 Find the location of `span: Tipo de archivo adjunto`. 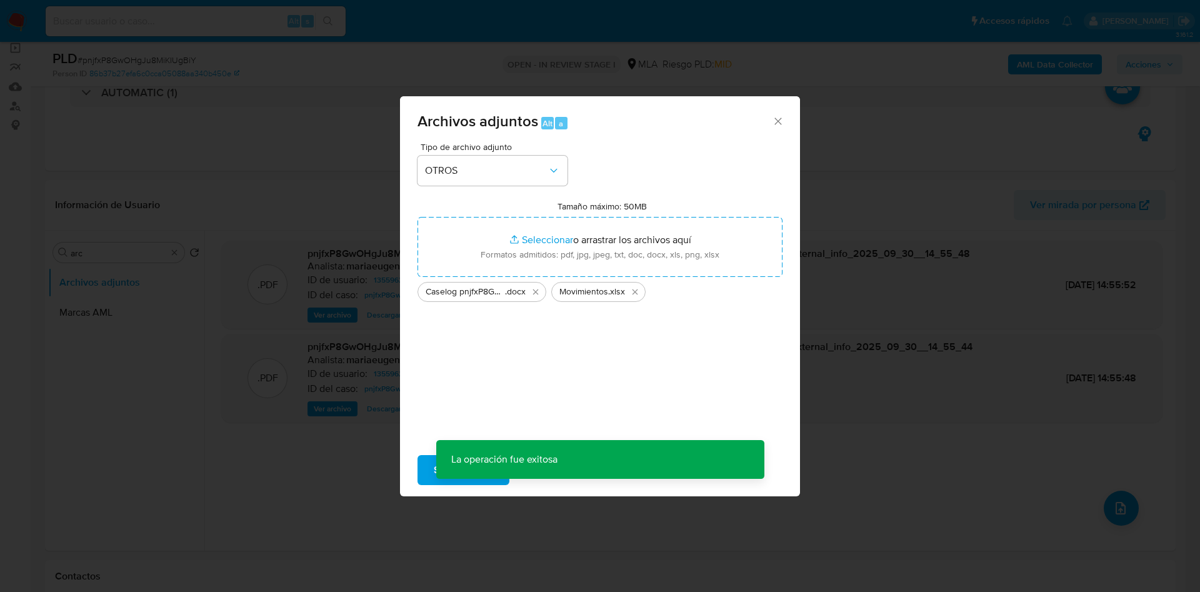

span: Tipo de archivo adjunto is located at coordinates (496, 147).